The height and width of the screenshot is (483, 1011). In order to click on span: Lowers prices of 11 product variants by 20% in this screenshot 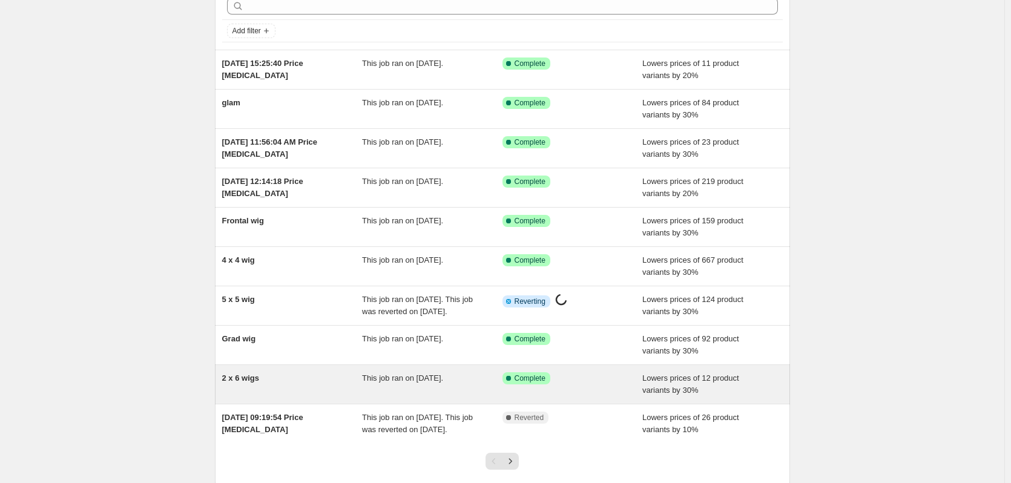, I will do `click(691, 69)`.